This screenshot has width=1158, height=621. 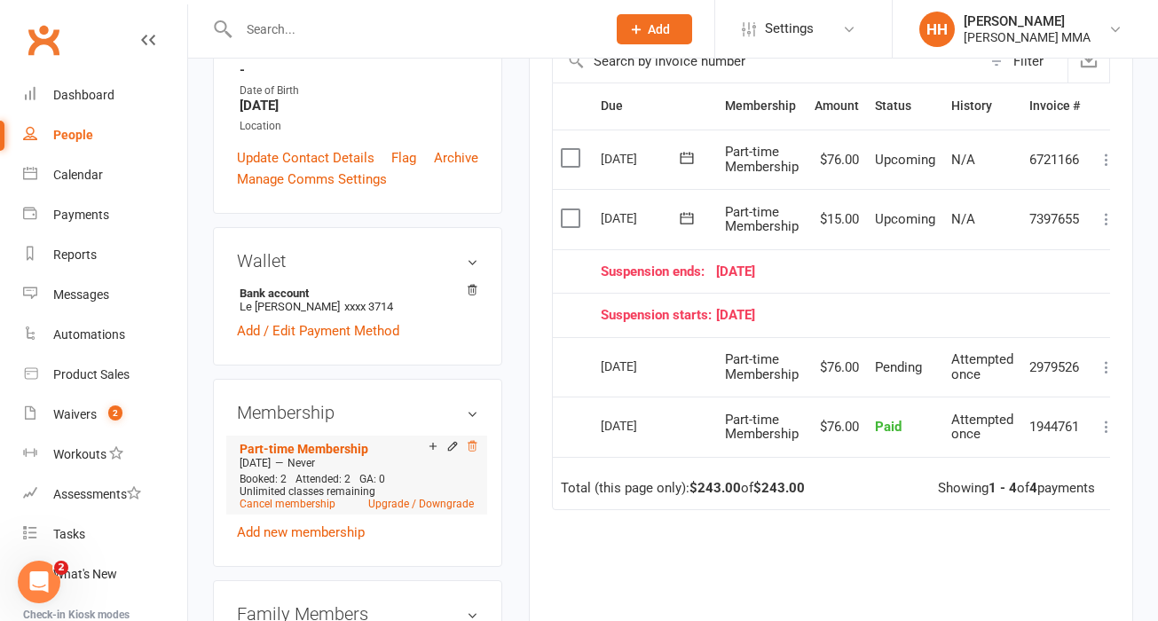 I want to click on button: Filter, so click(x=1023, y=61).